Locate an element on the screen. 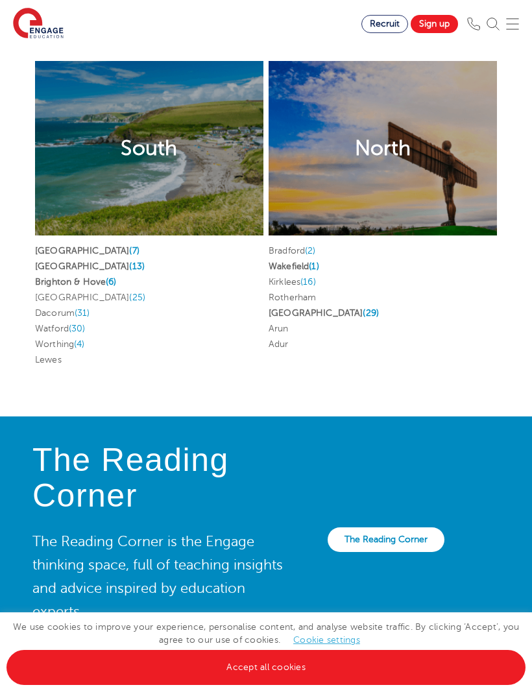  span: (13) is located at coordinates (137, 266).